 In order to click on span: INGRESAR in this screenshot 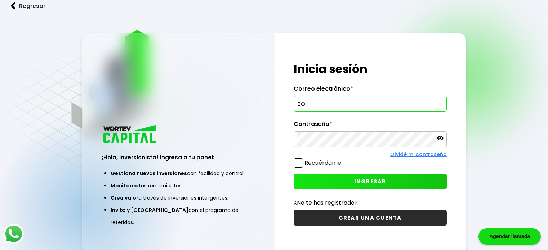, I will do `click(370, 181)`.